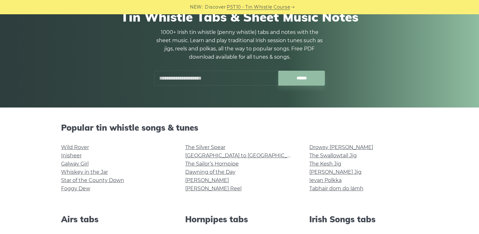 This screenshot has width=479, height=234. I want to click on a: Star of the County Down, so click(92, 180).